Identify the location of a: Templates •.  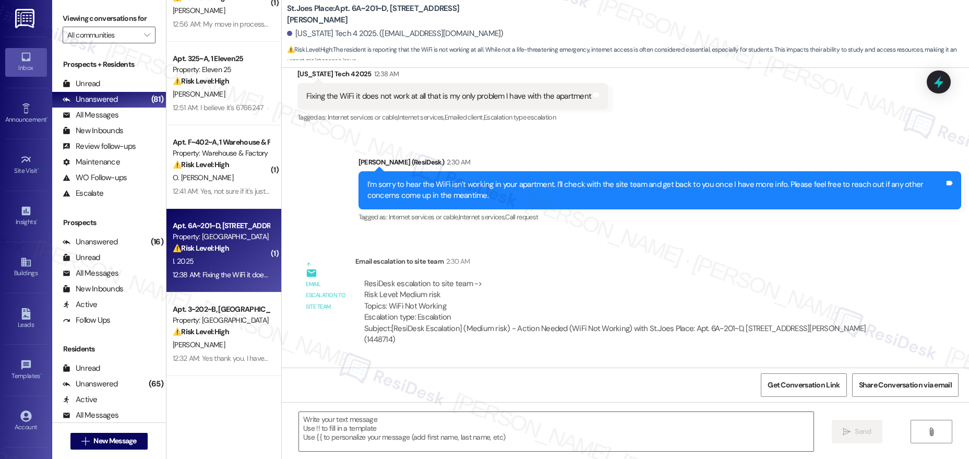
(26, 370).